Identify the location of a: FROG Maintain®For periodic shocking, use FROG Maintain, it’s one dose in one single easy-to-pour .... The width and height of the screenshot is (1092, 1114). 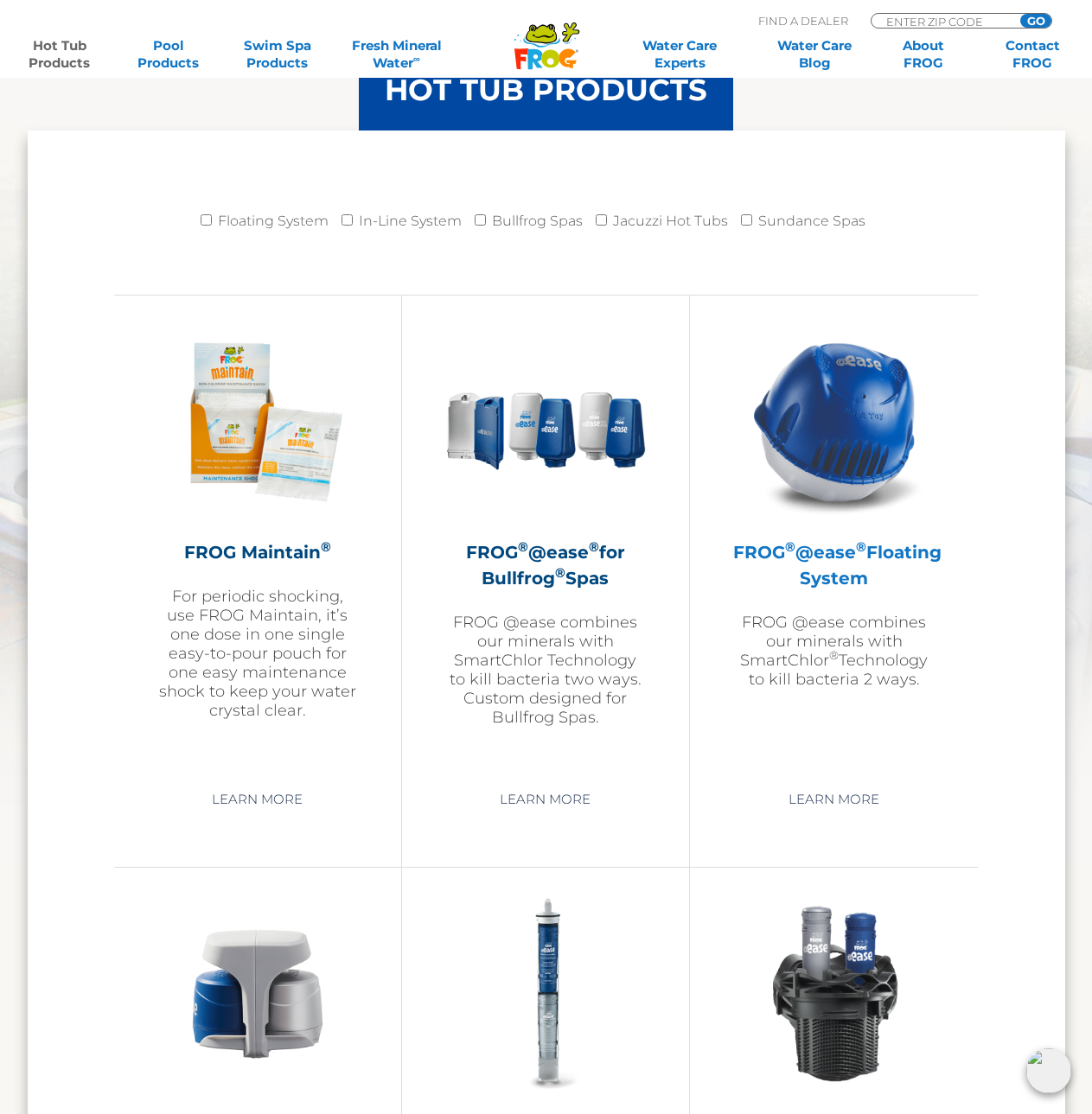
(258, 546).